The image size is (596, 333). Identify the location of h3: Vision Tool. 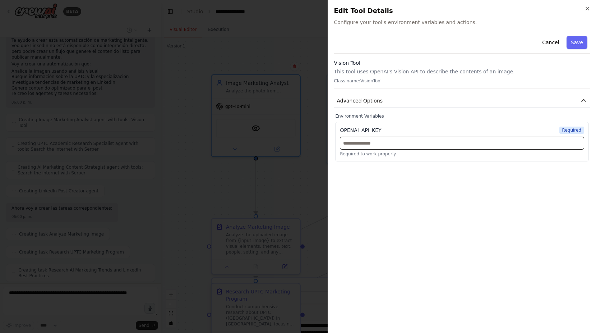
(462, 63).